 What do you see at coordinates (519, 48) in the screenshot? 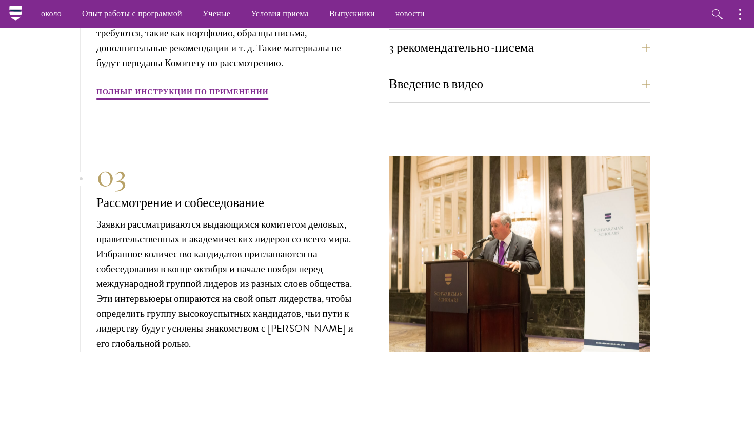
I see `button: 3 рекомендательно-писема` at bounding box center [519, 48].